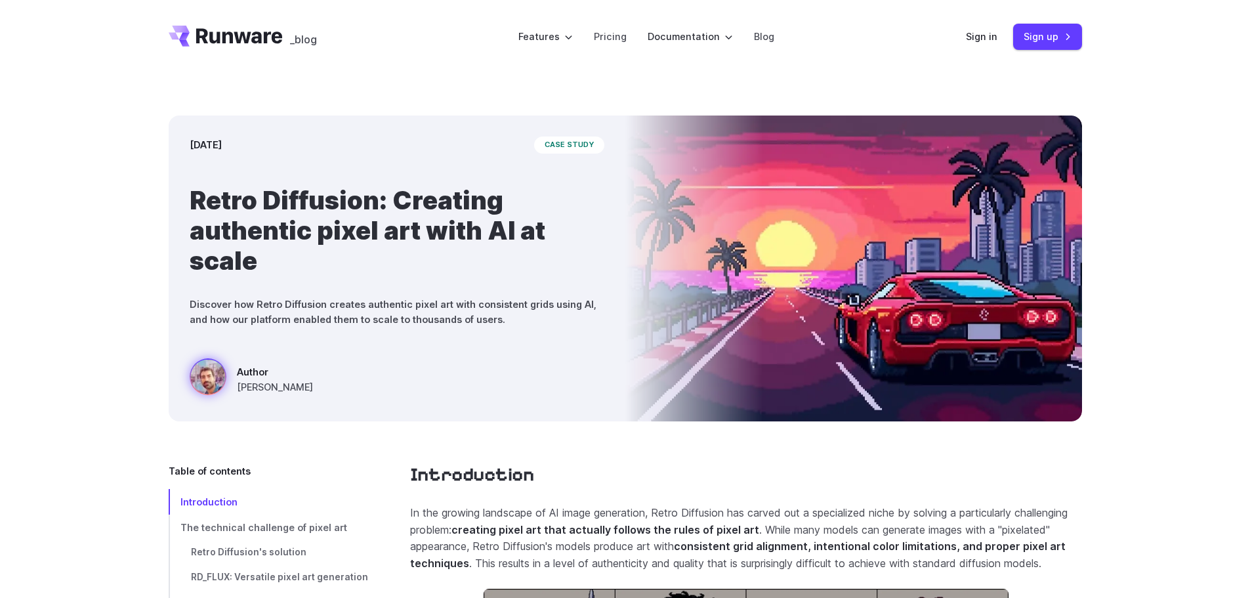 The height and width of the screenshot is (598, 1250). What do you see at coordinates (981, 36) in the screenshot?
I see `a: Sign in` at bounding box center [981, 36].